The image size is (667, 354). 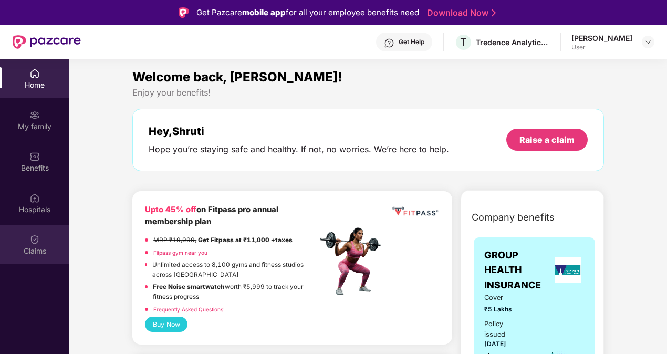 What do you see at coordinates (463, 42) in the screenshot?
I see `span: T` at bounding box center [463, 42].